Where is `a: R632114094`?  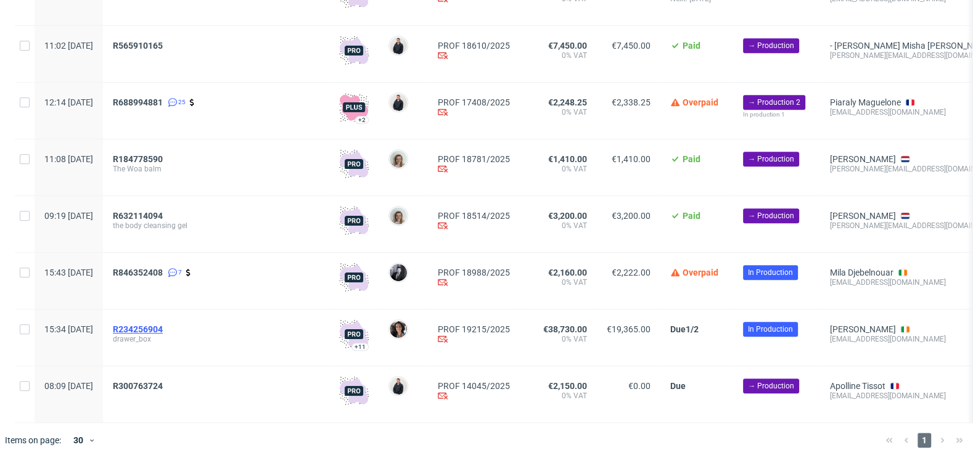 a: R632114094 is located at coordinates (139, 216).